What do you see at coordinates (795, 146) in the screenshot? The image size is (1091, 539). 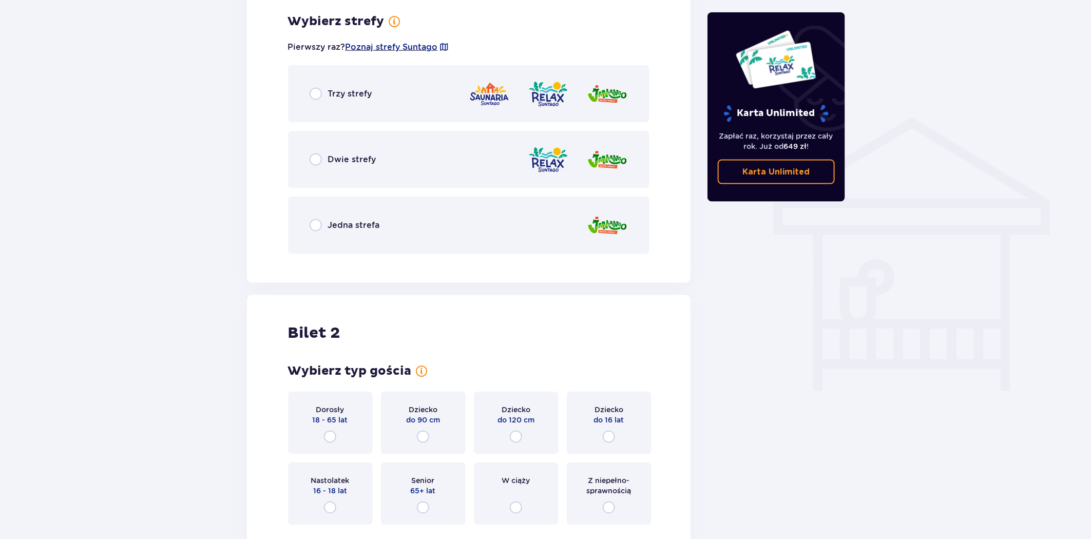 I see `span: 649 zł` at bounding box center [795, 146].